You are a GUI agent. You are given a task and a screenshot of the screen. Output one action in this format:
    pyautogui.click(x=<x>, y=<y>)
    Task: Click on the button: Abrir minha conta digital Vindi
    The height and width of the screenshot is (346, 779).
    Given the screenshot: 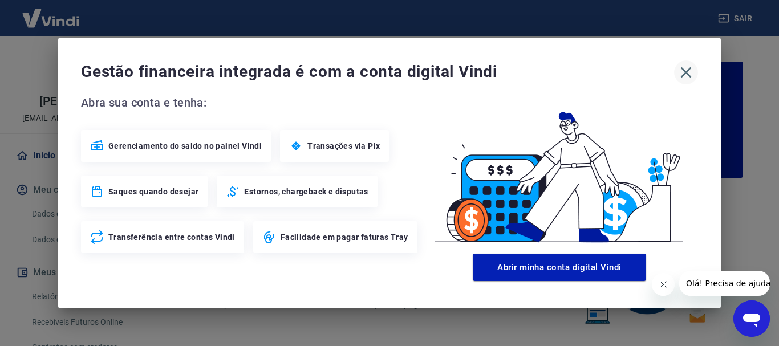 What is the action you would take?
    pyautogui.click(x=560, y=268)
    